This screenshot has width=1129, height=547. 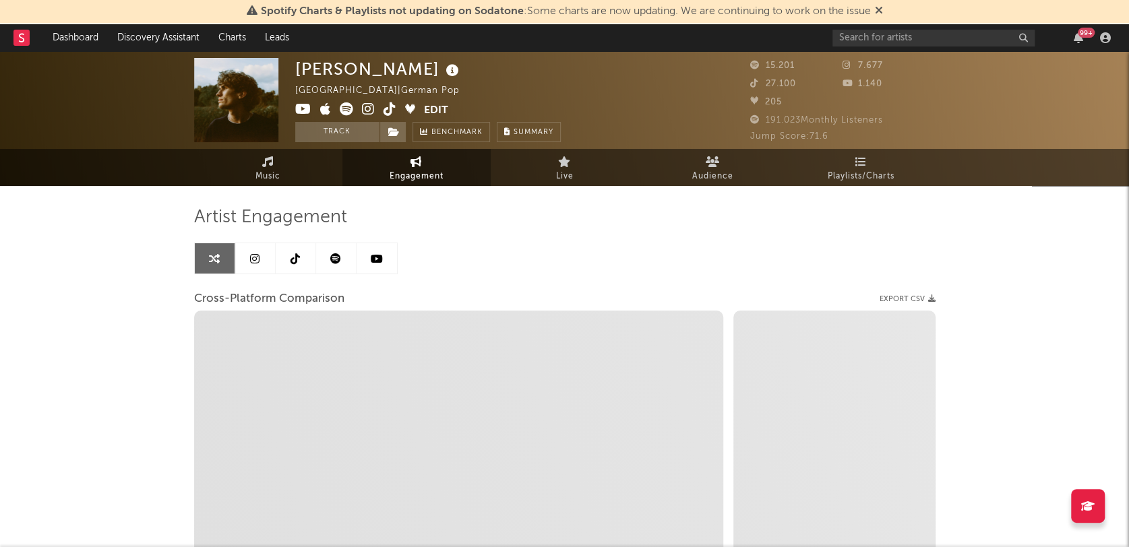 I want to click on span: Benchmark, so click(x=457, y=133).